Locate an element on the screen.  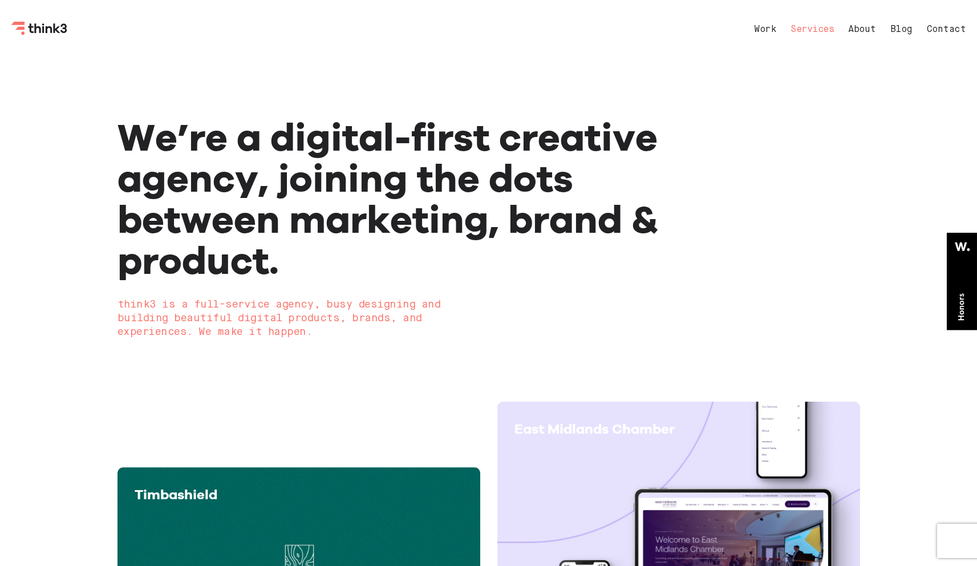
a: Work is located at coordinates (765, 30).